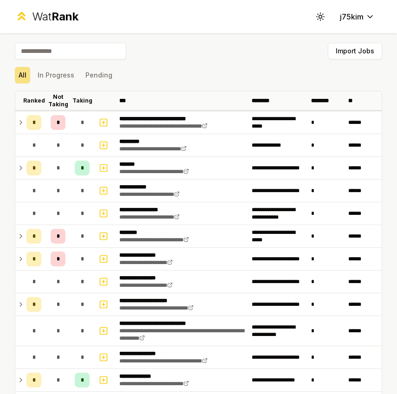  I want to click on button: All, so click(22, 75).